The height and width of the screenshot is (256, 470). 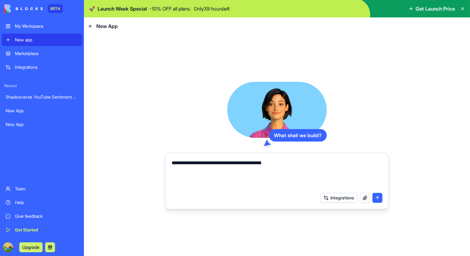 What do you see at coordinates (47, 216) in the screenshot?
I see `div: Give feedback` at bounding box center [47, 216].